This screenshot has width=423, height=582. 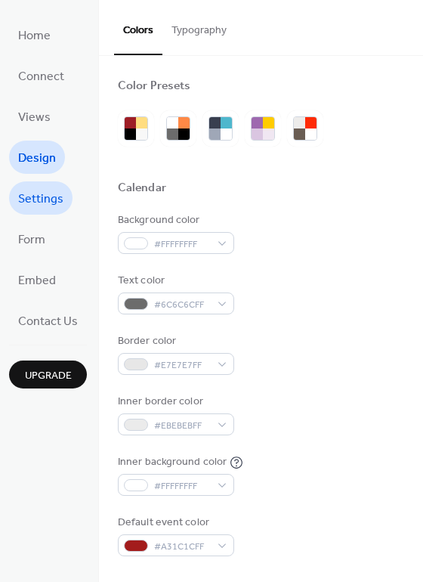 What do you see at coordinates (175, 220) in the screenshot?
I see `div: Background color` at bounding box center [175, 220].